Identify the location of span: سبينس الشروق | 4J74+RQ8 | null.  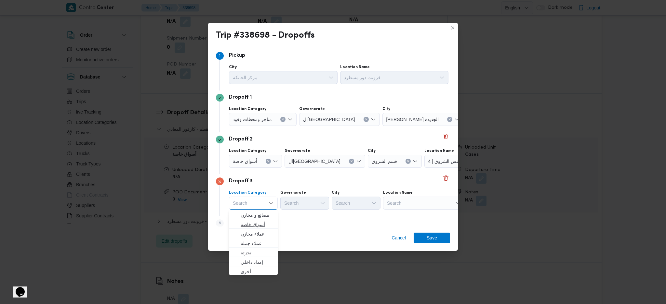
(454, 161).